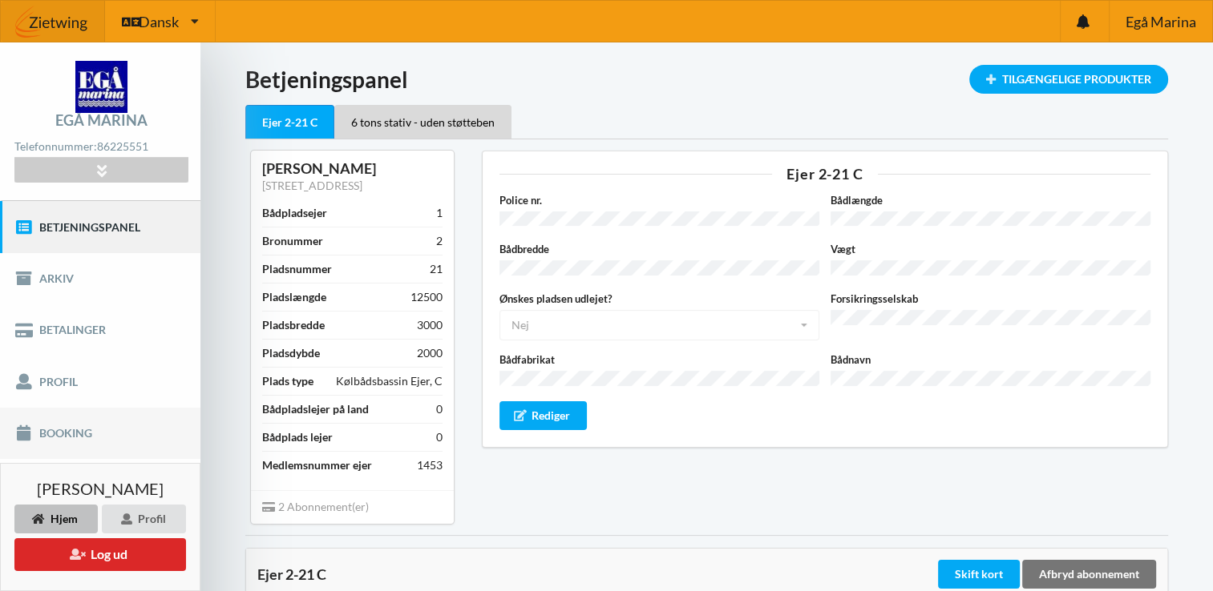 This screenshot has height=591, width=1213. I want to click on span: 2 Abonnement(er), so click(315, 506).